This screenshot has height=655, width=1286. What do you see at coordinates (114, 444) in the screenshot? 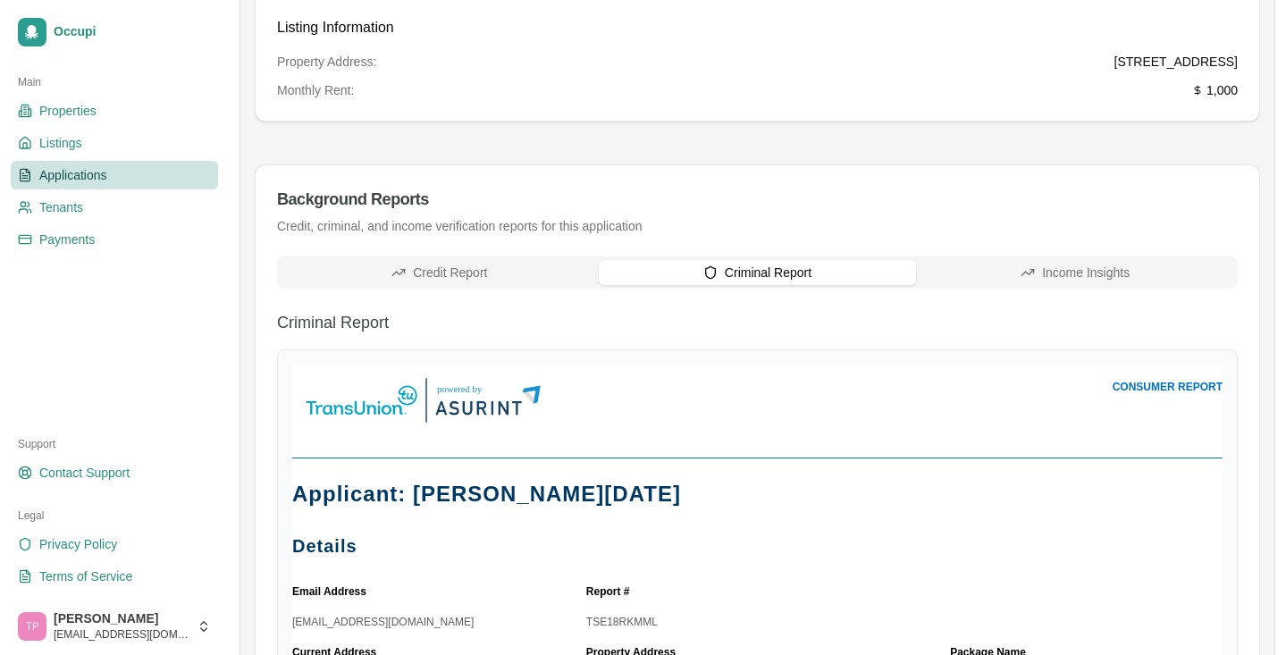
I see `div: Support` at bounding box center [114, 444].